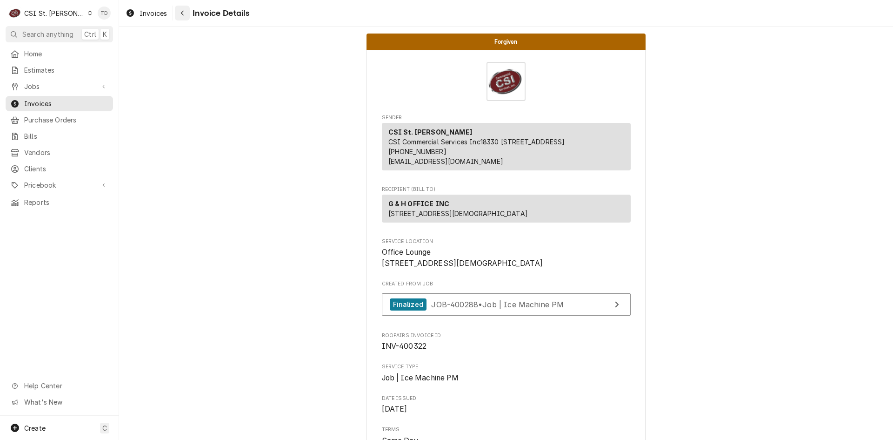 This screenshot has width=893, height=440. What do you see at coordinates (35, 427) in the screenshot?
I see `span: Create` at bounding box center [35, 427].